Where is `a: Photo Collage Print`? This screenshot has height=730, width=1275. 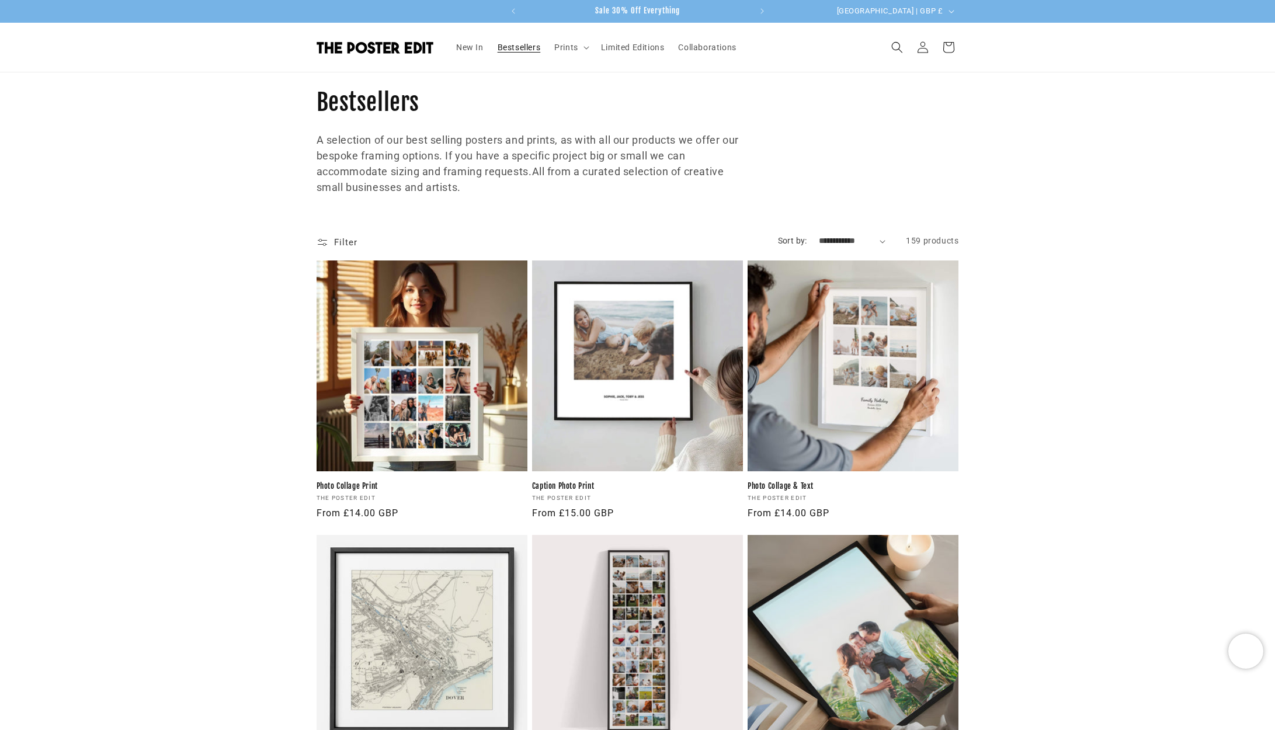
a: Photo Collage Print is located at coordinates (422, 486).